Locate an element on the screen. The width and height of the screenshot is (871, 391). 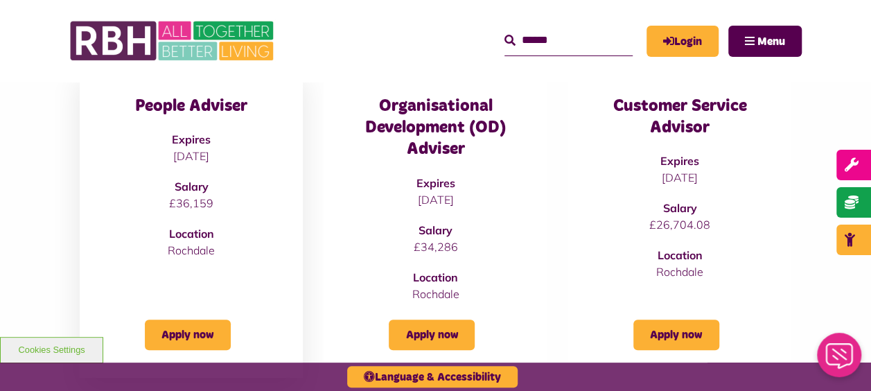
button: Language & Accessibility is located at coordinates (432, 376).